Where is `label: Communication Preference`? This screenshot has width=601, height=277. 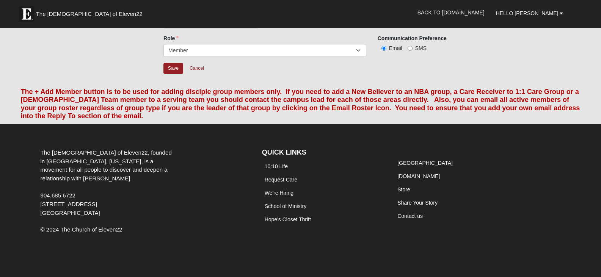
label: Communication Preference is located at coordinates (412, 38).